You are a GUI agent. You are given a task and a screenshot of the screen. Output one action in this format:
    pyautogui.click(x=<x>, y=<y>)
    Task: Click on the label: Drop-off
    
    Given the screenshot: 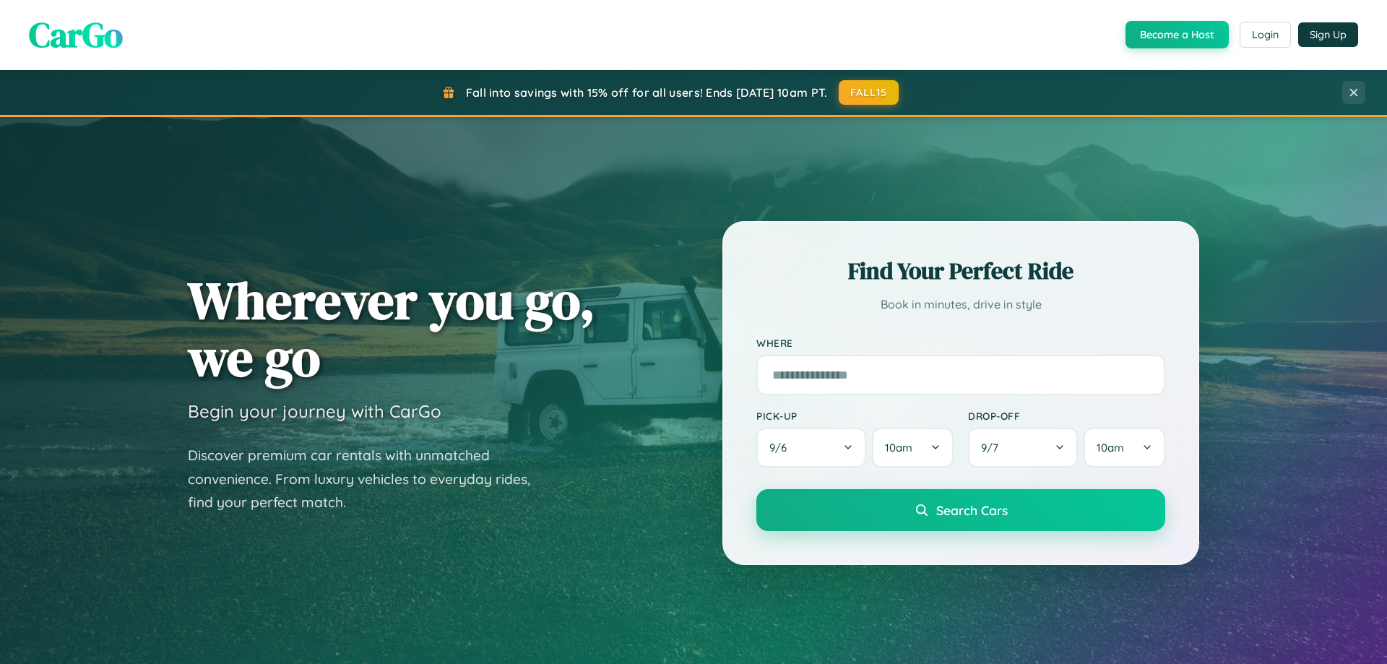 What is the action you would take?
    pyautogui.click(x=1066, y=415)
    